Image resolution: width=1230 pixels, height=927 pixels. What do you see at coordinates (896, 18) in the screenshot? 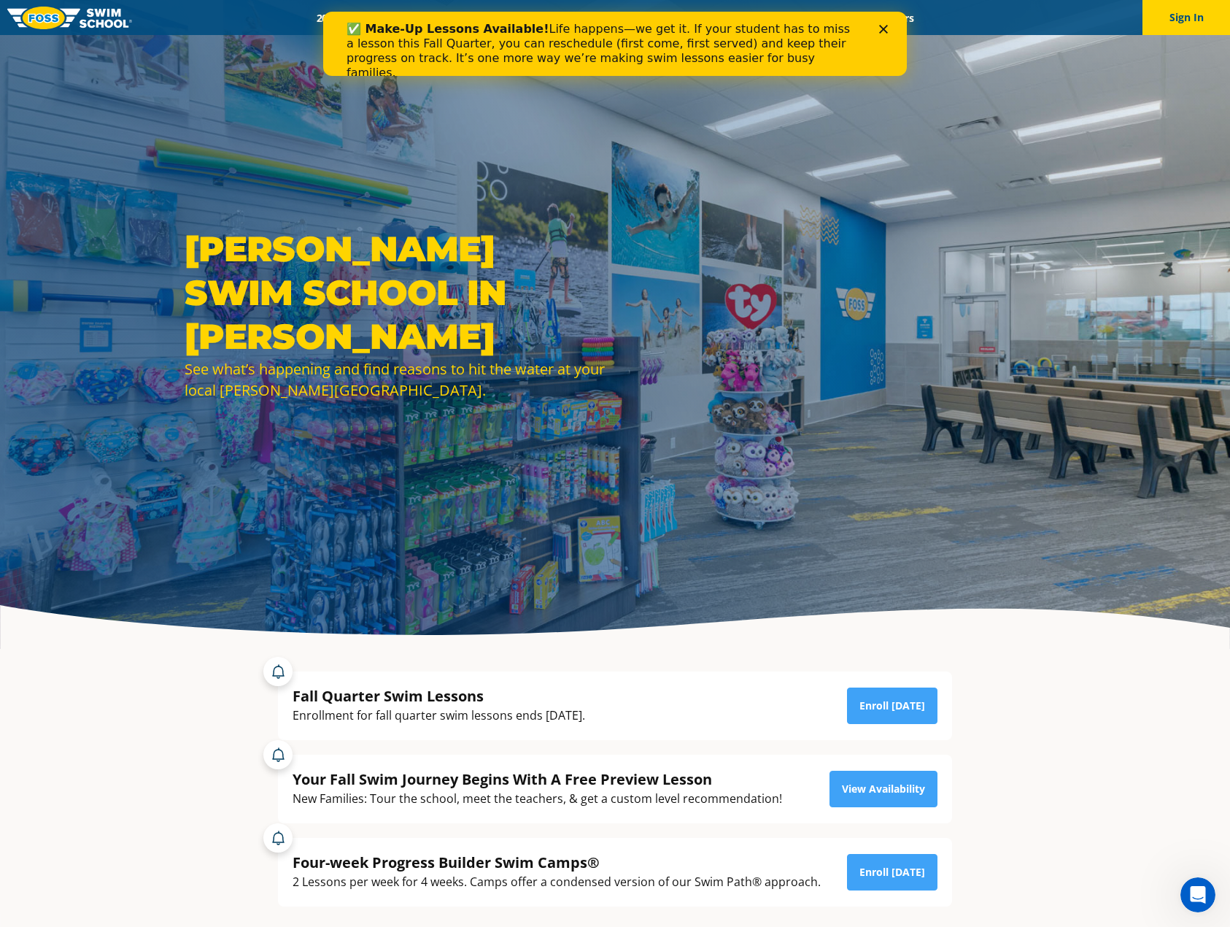
I see `a: Careers` at bounding box center [896, 18].